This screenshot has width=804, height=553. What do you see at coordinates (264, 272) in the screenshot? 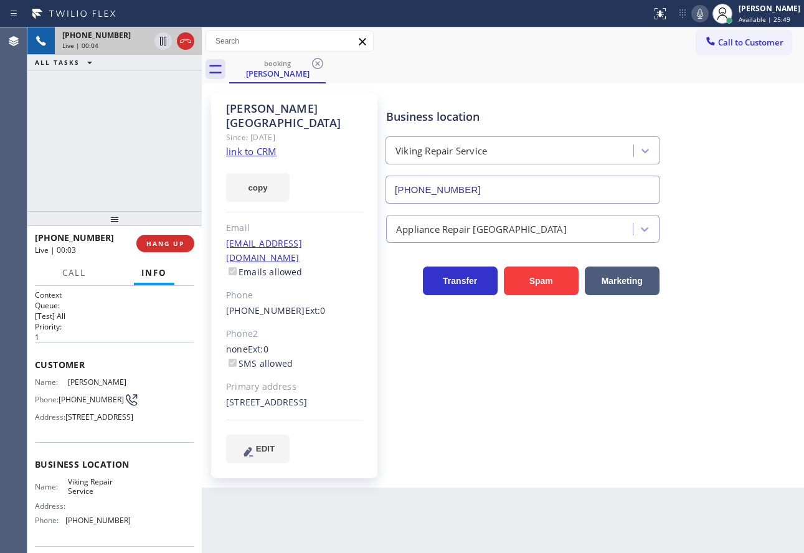
I see `label: Emails allowed` at bounding box center [264, 272].